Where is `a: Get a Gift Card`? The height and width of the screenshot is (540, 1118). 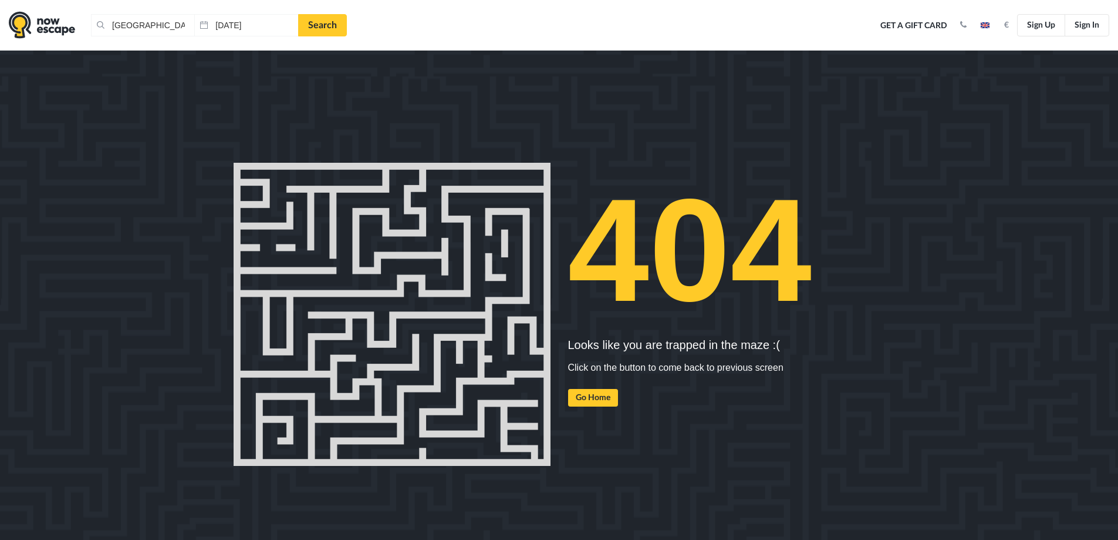
a: Get a Gift Card is located at coordinates (914, 26).